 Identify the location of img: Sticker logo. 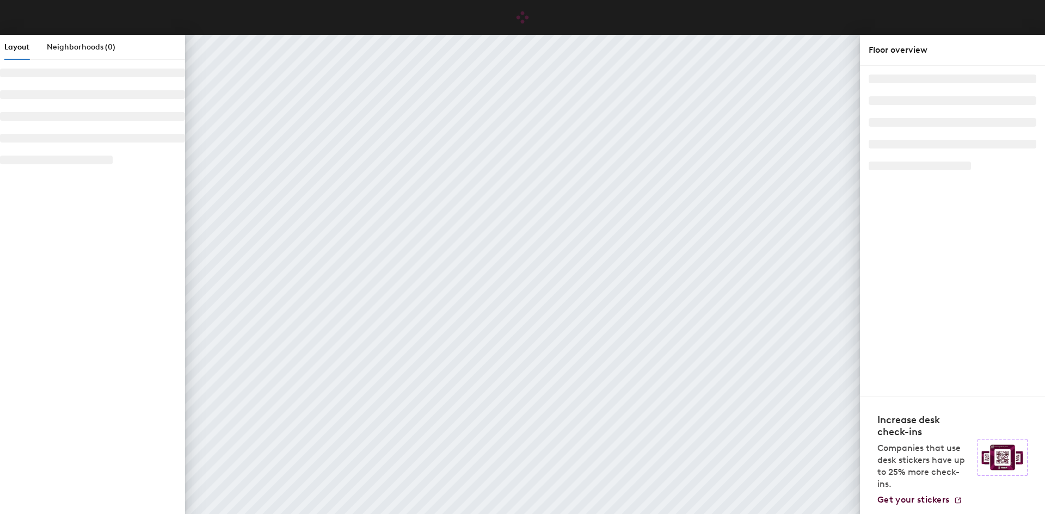
(1003, 458).